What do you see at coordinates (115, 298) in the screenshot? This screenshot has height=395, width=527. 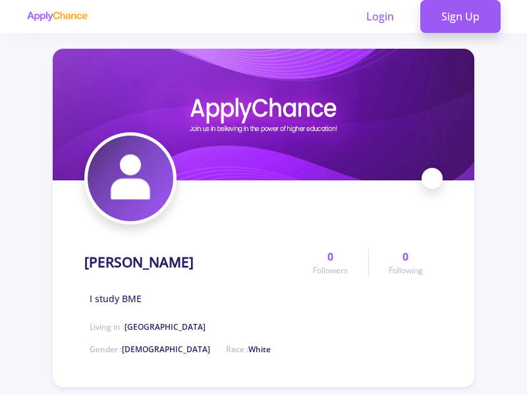 I see `span: I study BME` at bounding box center [115, 298].